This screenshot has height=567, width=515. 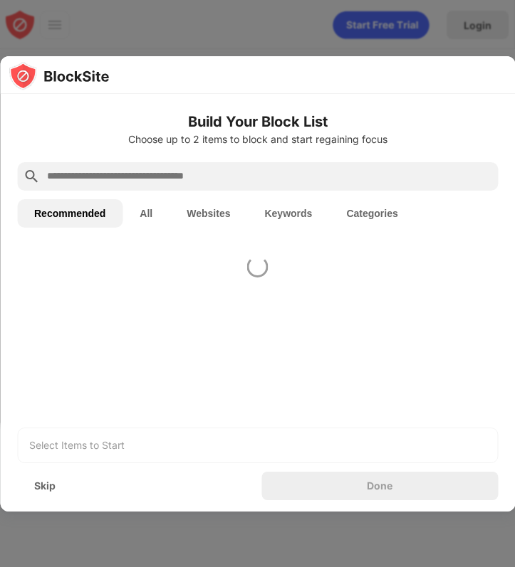 What do you see at coordinates (288, 214) in the screenshot?
I see `button: Keywords` at bounding box center [288, 214].